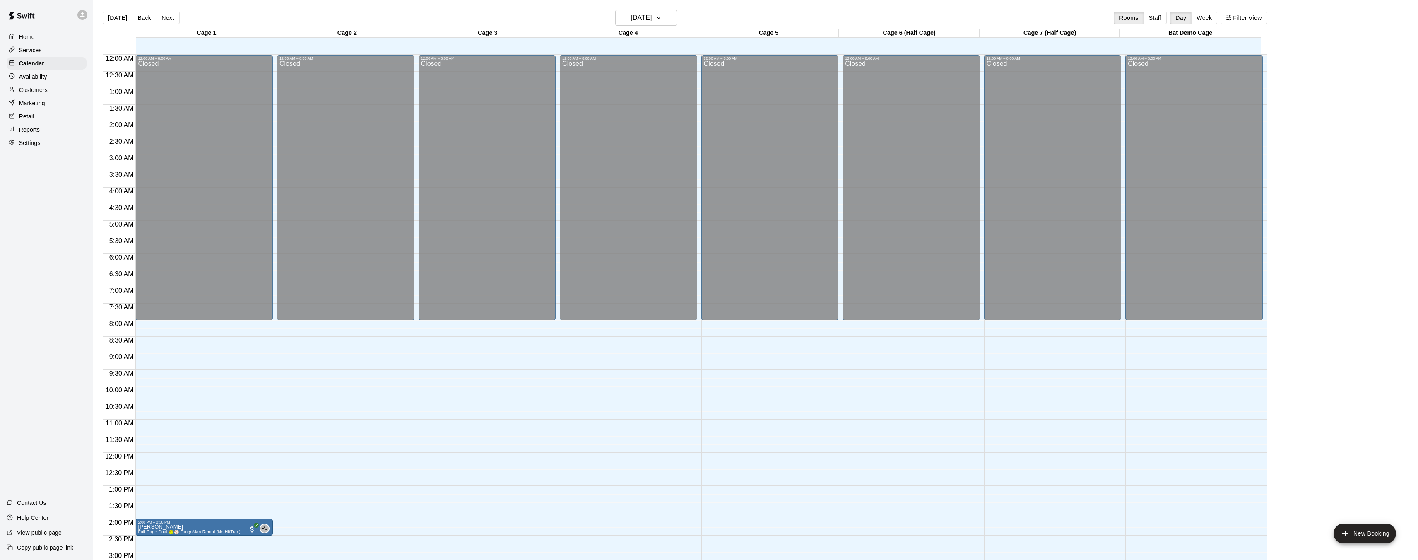 The height and width of the screenshot is (560, 1418). I want to click on span: 2:30 PM, so click(121, 539).